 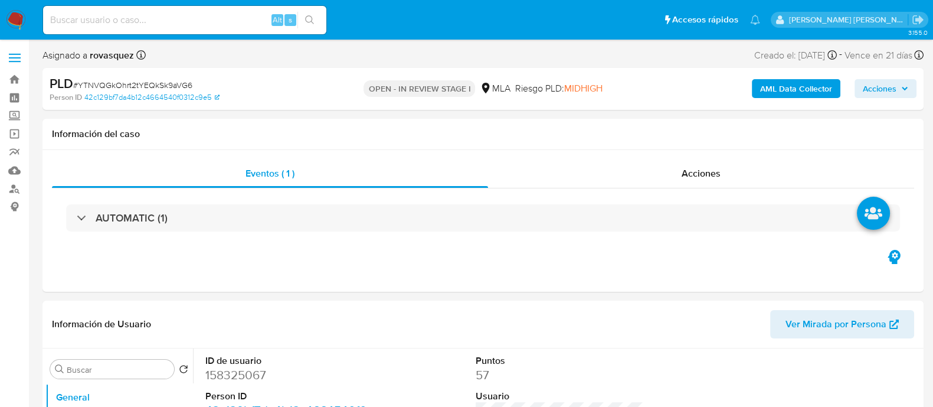 What do you see at coordinates (848, 19) in the screenshot?
I see `p: roxana.vasquez@mercadolibre.com` at bounding box center [848, 19].